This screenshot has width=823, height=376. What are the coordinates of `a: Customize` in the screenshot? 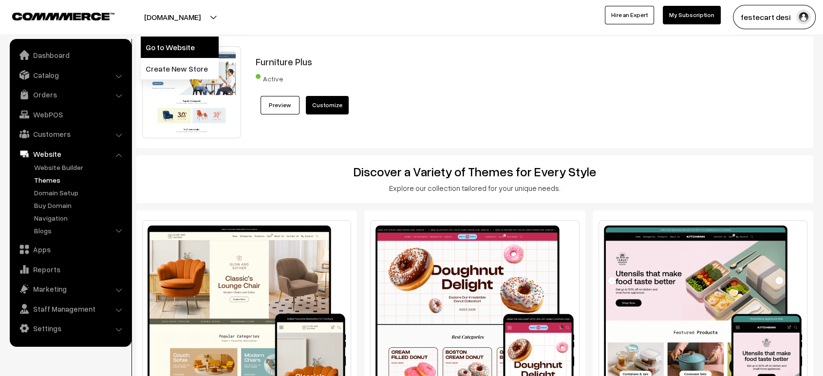 It's located at (327, 105).